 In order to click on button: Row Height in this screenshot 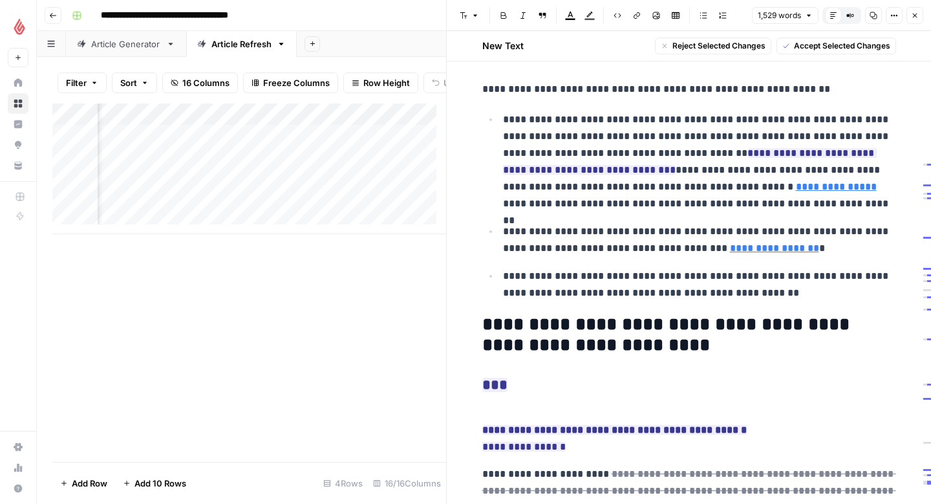, I will do `click(381, 83)`.